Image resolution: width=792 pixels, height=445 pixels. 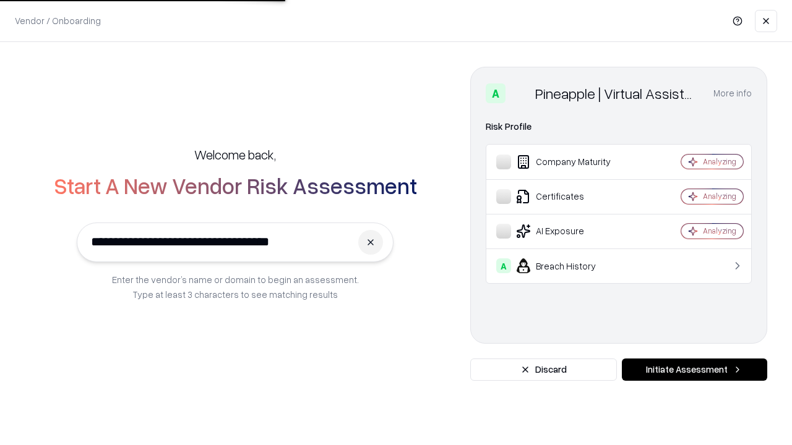 I want to click on div: Certificates, so click(x=570, y=197).